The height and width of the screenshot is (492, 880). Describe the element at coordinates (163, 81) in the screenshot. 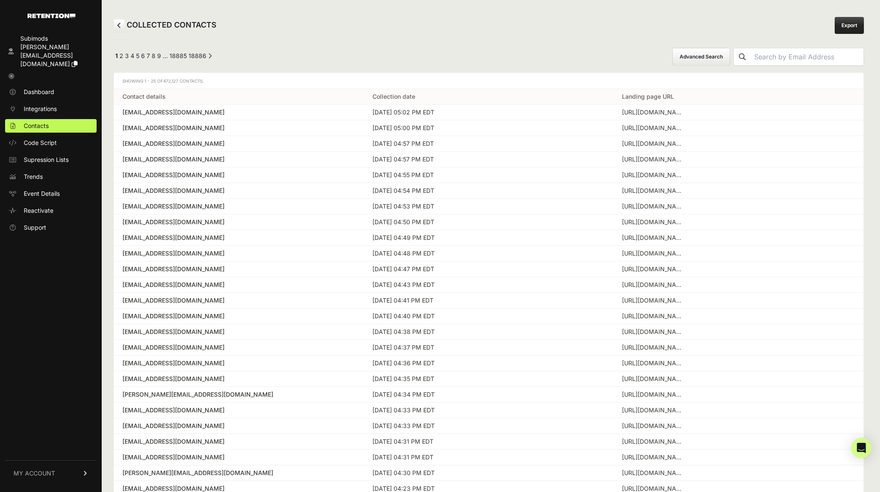

I see `span: Showing 1 - 25 of` at that location.